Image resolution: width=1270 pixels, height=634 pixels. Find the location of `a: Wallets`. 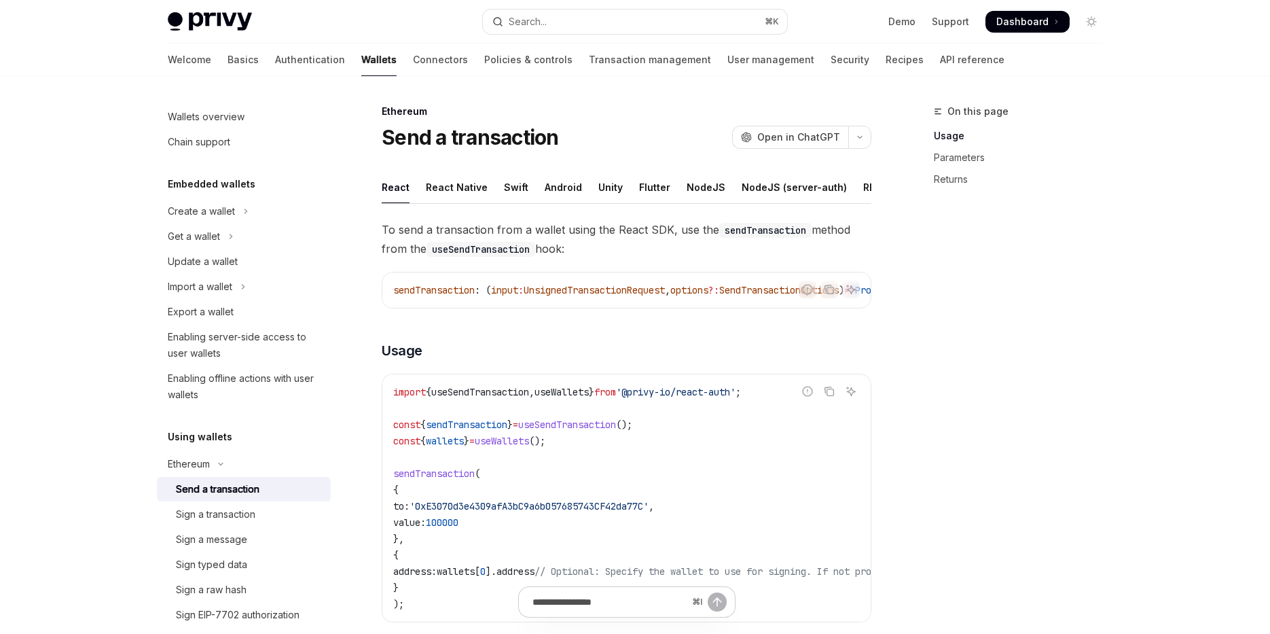

a: Wallets is located at coordinates (379, 60).